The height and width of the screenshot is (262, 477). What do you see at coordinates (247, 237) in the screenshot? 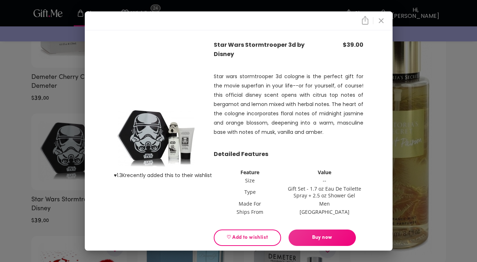
I see `button: ♡ Add to wishlist` at bounding box center [247, 237].